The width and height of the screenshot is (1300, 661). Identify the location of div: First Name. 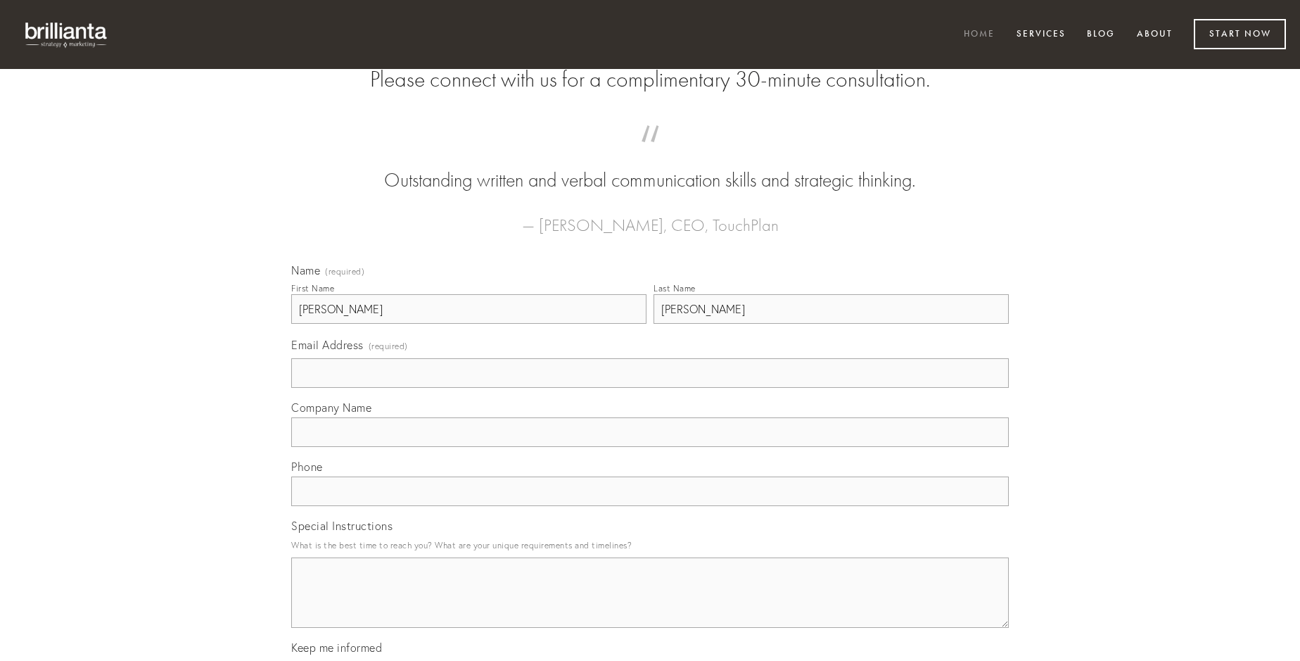
(312, 288).